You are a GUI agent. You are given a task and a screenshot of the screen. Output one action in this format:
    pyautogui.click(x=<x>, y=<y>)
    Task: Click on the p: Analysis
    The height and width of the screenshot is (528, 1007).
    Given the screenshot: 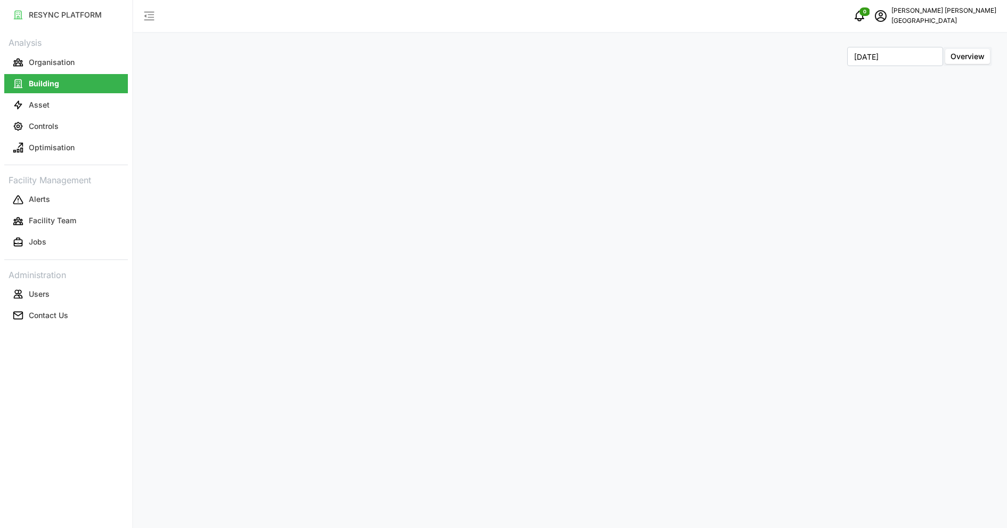 What is the action you would take?
    pyautogui.click(x=66, y=42)
    